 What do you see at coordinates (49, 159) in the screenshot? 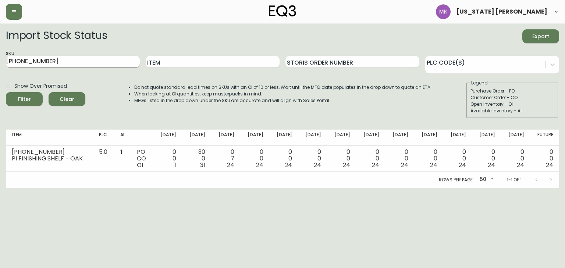
I see `div: PI FINISHING SHELF - OAK` at bounding box center [49, 159].